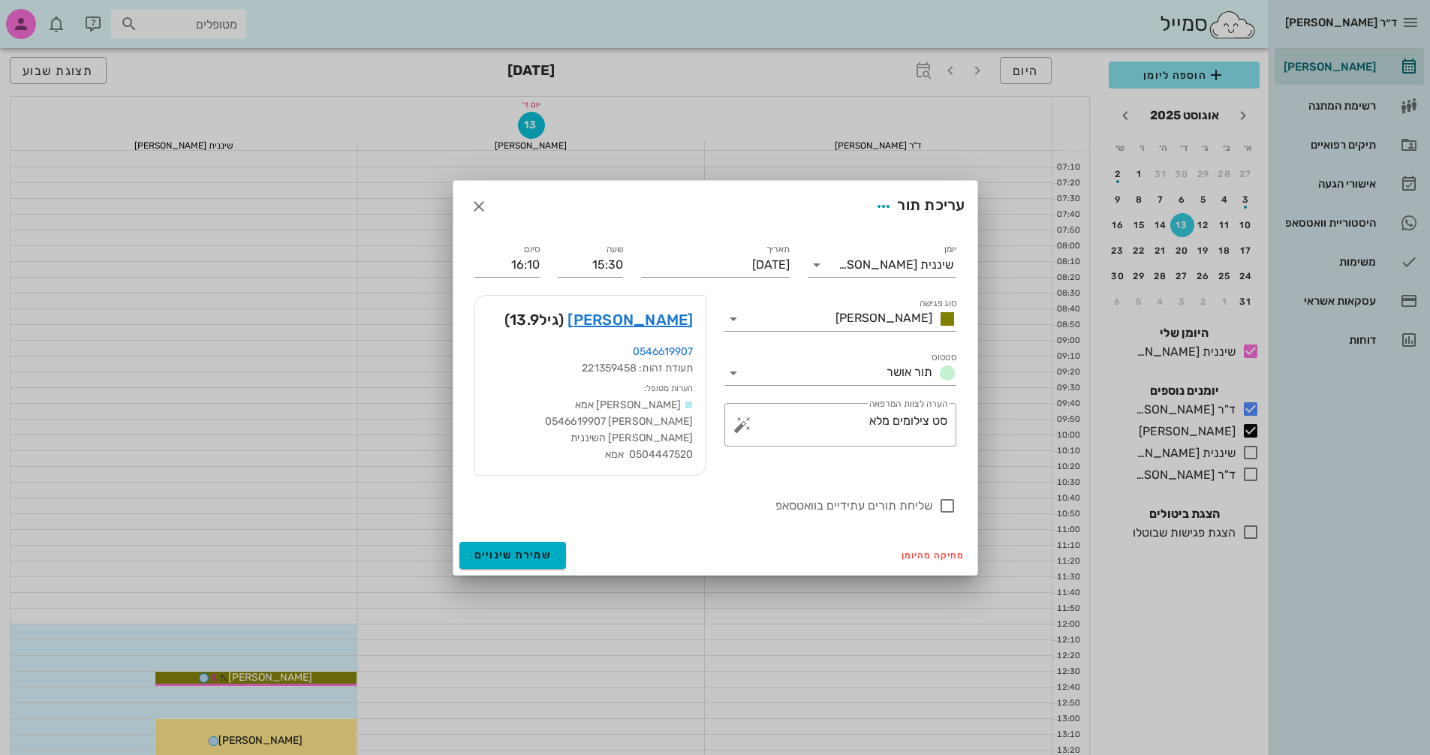 The width and height of the screenshot is (1430, 755). What do you see at coordinates (840, 373) in the screenshot?
I see `div: סטטוסתור אושר` at bounding box center [840, 373].